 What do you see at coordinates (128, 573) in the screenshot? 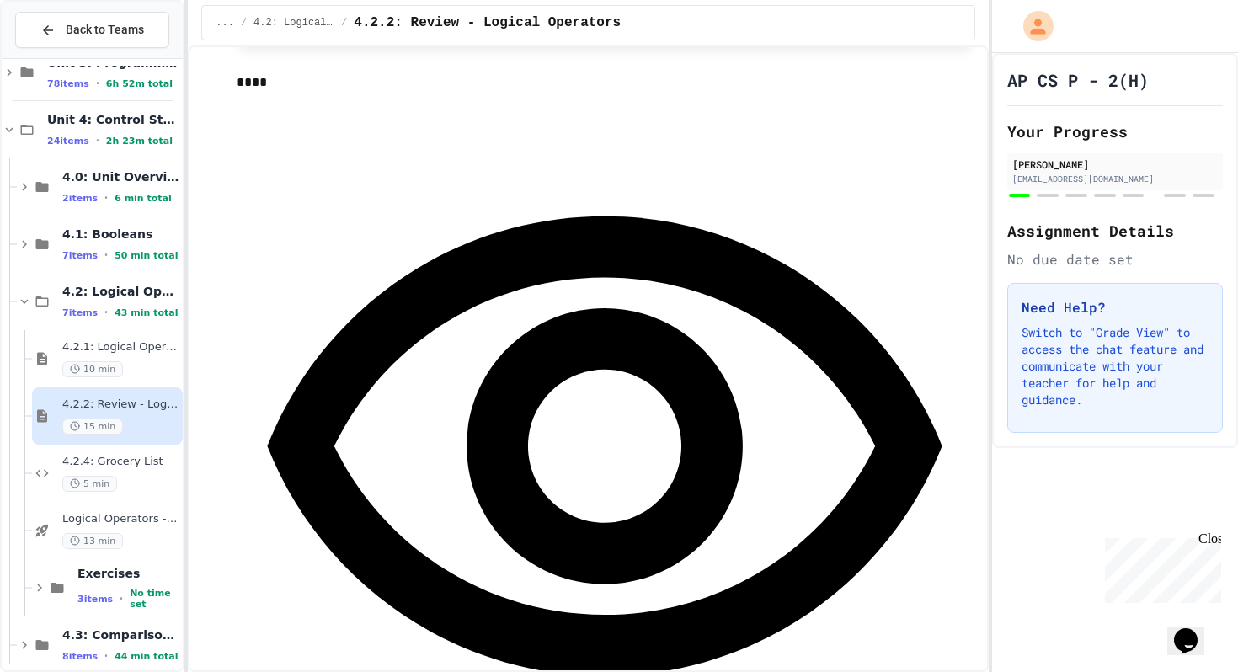
I see `span: Exercises` at bounding box center [128, 573].